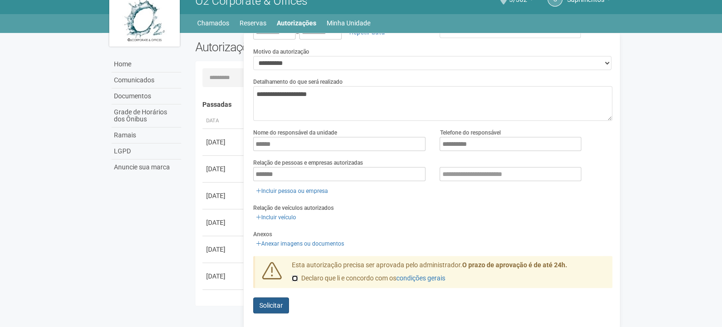 The width and height of the screenshot is (722, 327). Describe the element at coordinates (271, 305) in the screenshot. I see `button: Solicitar` at that location.